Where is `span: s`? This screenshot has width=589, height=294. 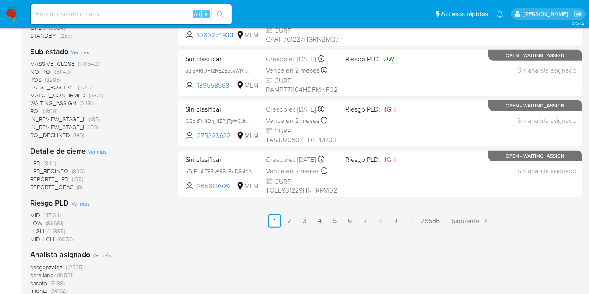
span: s is located at coordinates (206, 14).